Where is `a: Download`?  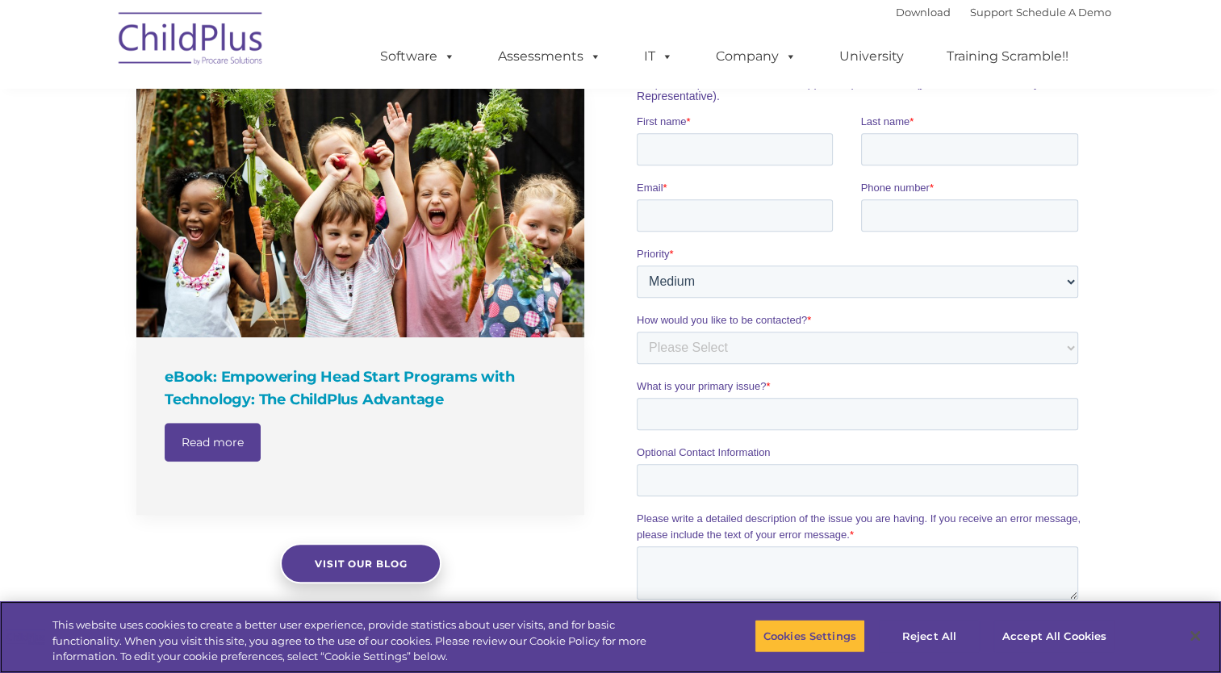
a: Download is located at coordinates (924, 12).